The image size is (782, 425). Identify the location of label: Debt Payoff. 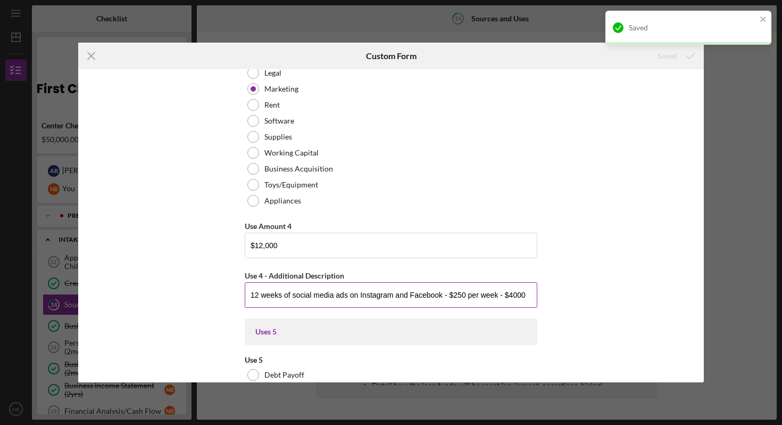
(284, 375).